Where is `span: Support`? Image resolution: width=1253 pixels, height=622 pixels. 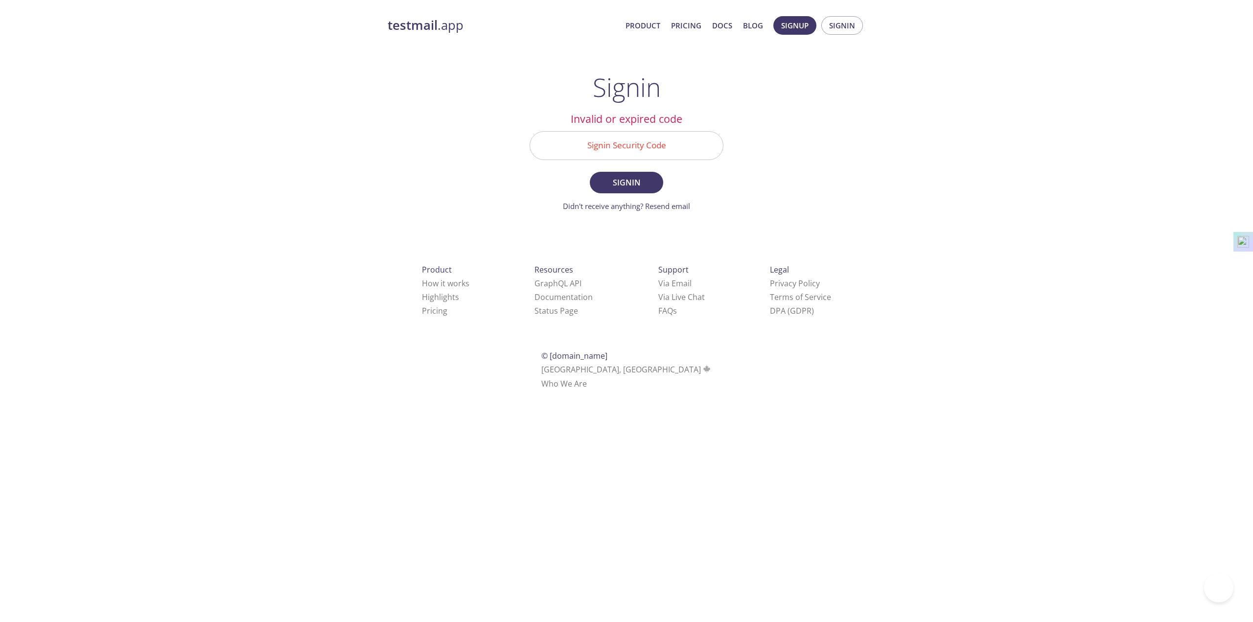
span: Support is located at coordinates (673, 270).